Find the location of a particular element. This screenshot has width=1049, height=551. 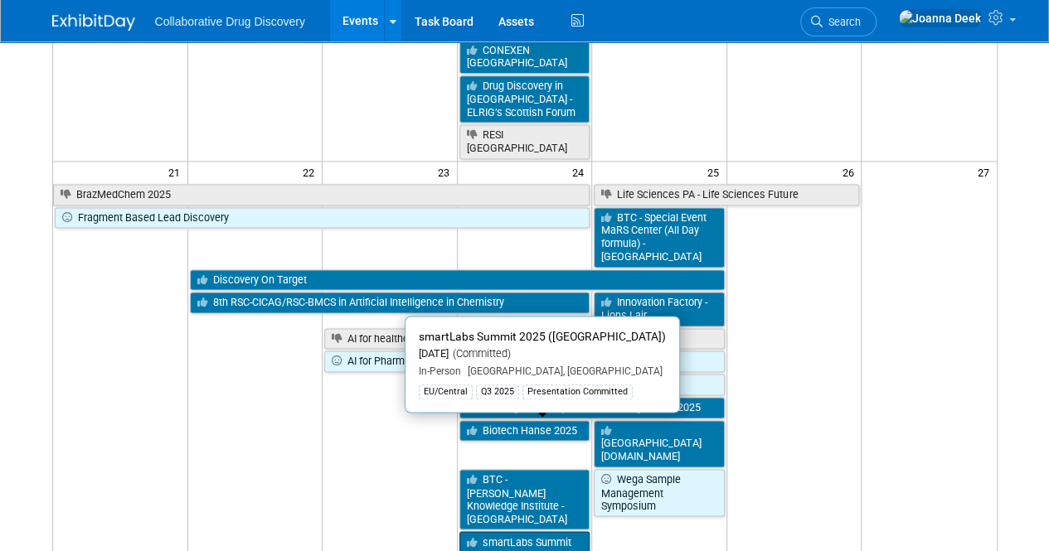

div: EU/Central is located at coordinates (445, 392).